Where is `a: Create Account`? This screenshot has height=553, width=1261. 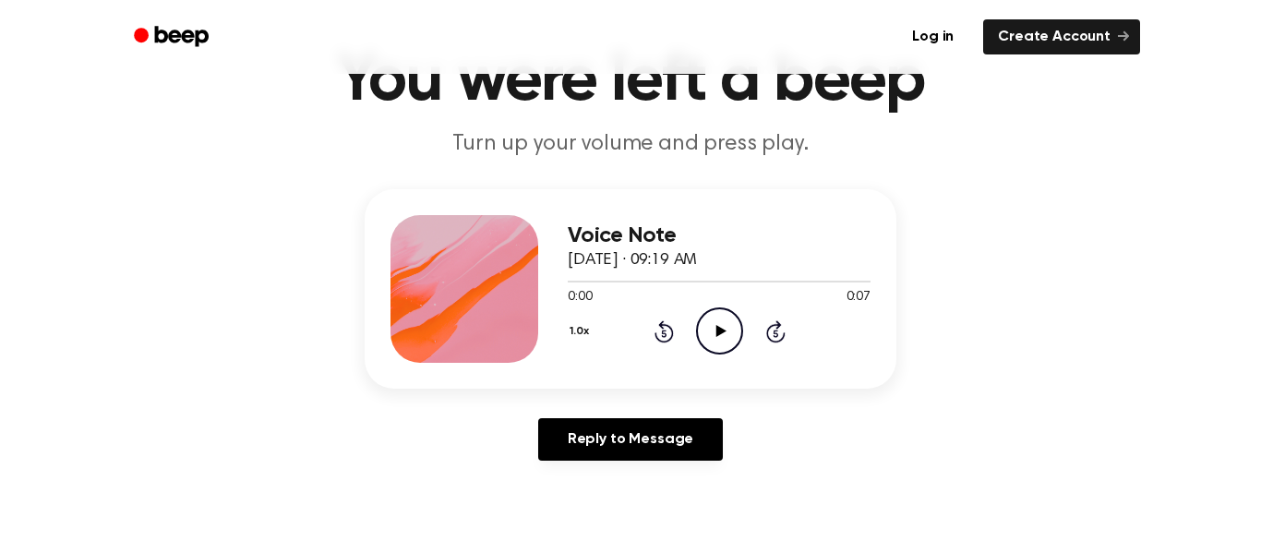 a: Create Account is located at coordinates (1062, 37).